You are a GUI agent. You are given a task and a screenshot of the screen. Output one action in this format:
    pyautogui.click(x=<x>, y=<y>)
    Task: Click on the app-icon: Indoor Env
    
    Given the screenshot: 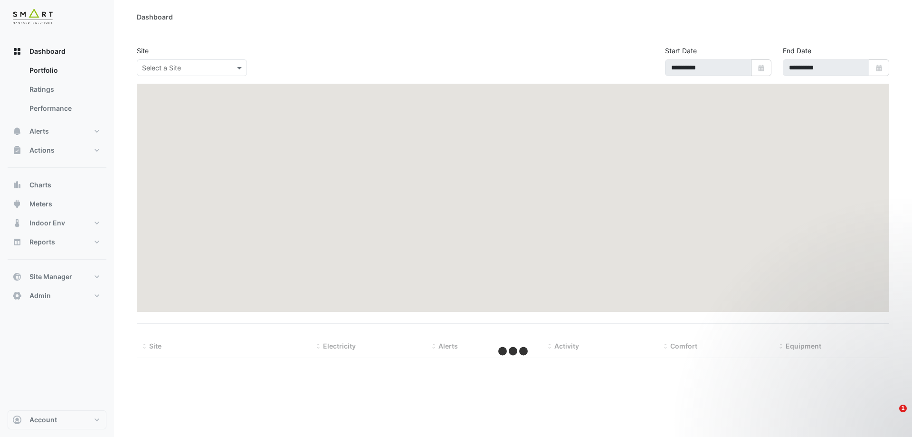 What is the action you would take?
    pyautogui.click(x=17, y=223)
    